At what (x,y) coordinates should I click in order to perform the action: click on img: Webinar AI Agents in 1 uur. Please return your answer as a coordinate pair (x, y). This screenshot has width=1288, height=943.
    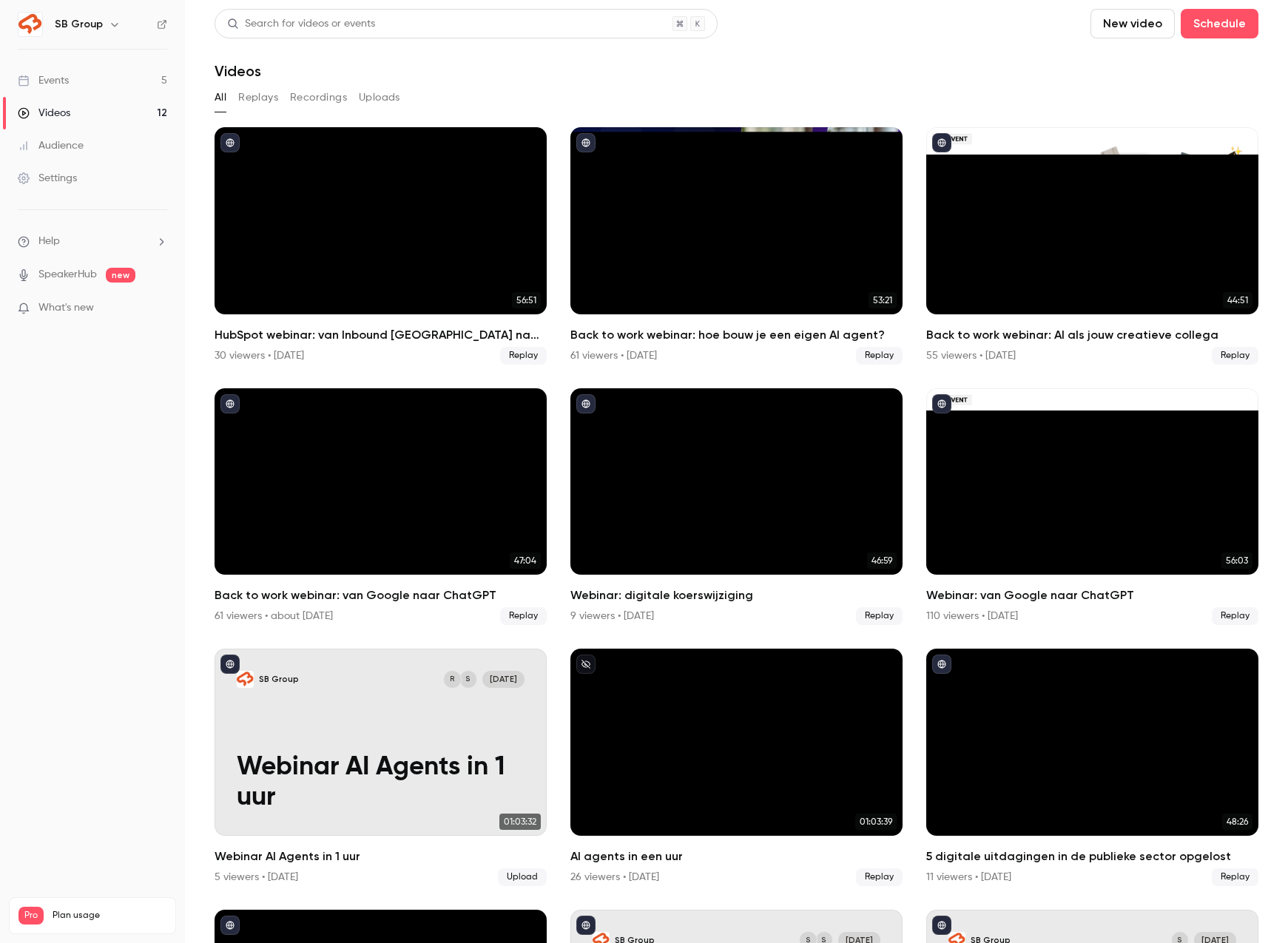
    Looking at the image, I should click on (245, 680).